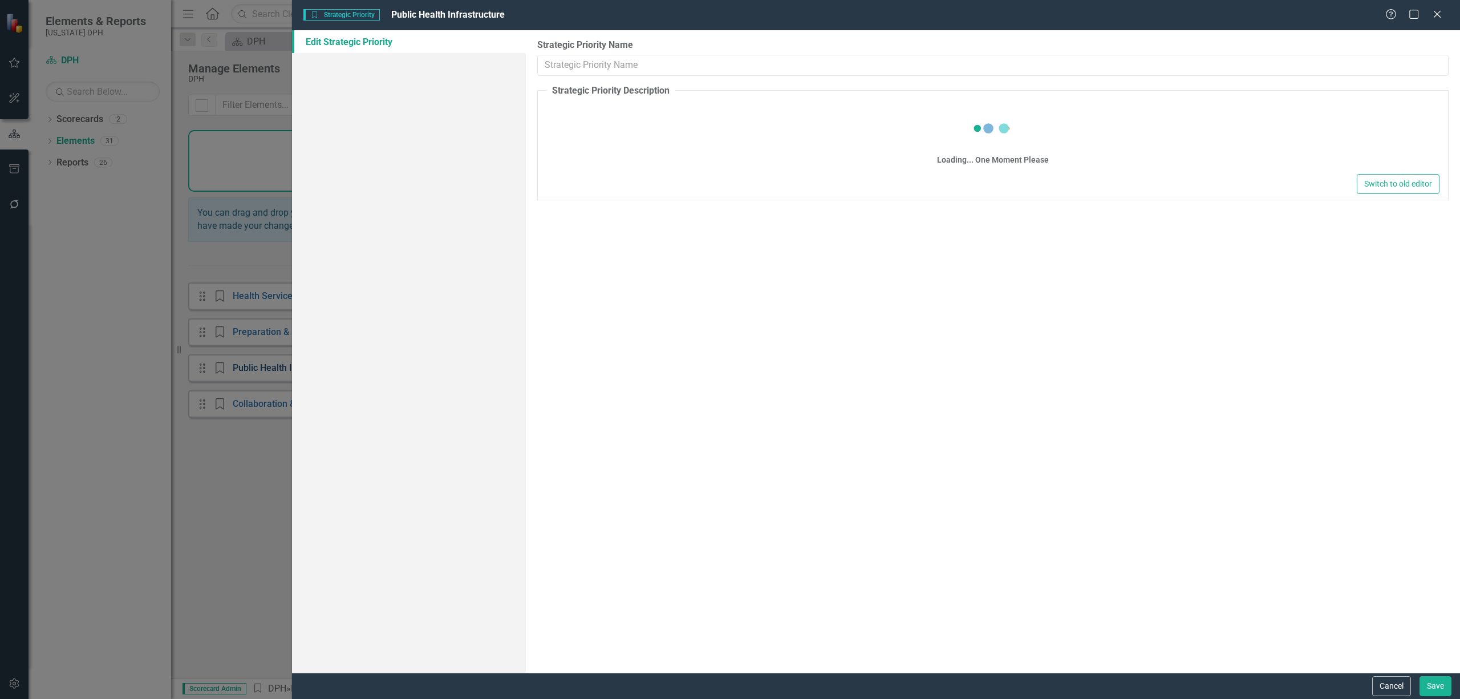 The height and width of the screenshot is (699, 1460). Describe the element at coordinates (342, 15) in the screenshot. I see `span: Strategic Priority` at that location.